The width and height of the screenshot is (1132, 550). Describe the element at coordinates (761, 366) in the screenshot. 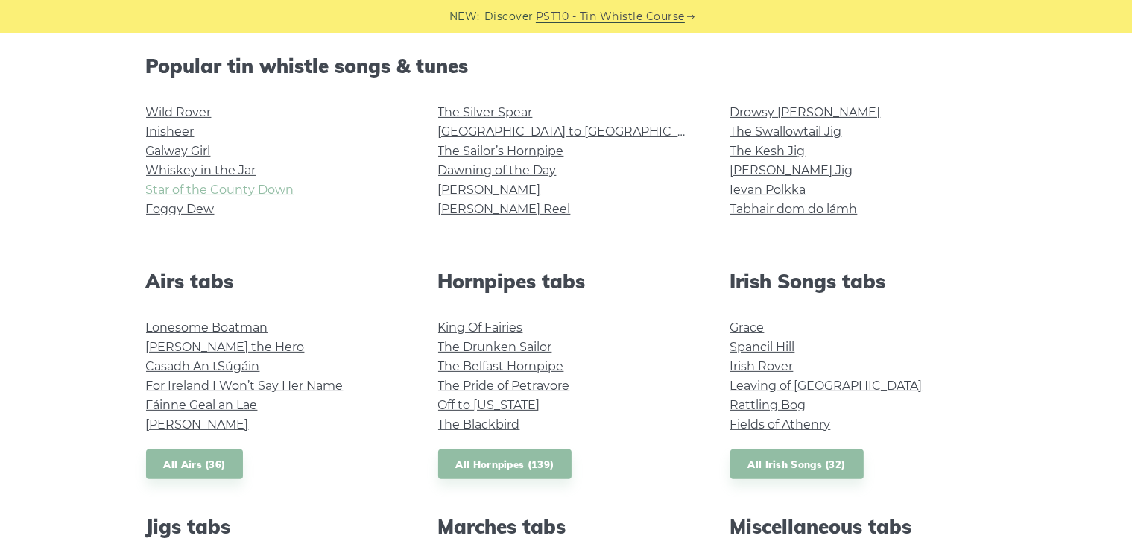

I see `a: Irish Rover` at that location.